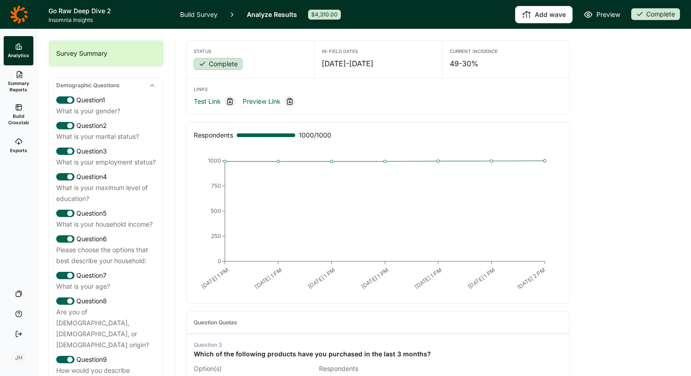  Describe the element at coordinates (378, 89) in the screenshot. I see `div: Links` at that location.